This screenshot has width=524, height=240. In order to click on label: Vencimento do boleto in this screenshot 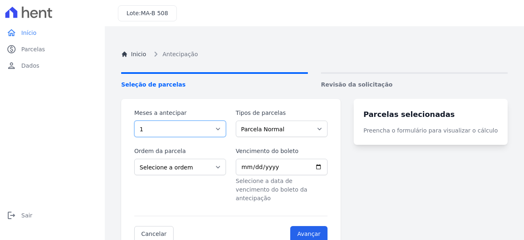, I will do `click(282, 151)`.